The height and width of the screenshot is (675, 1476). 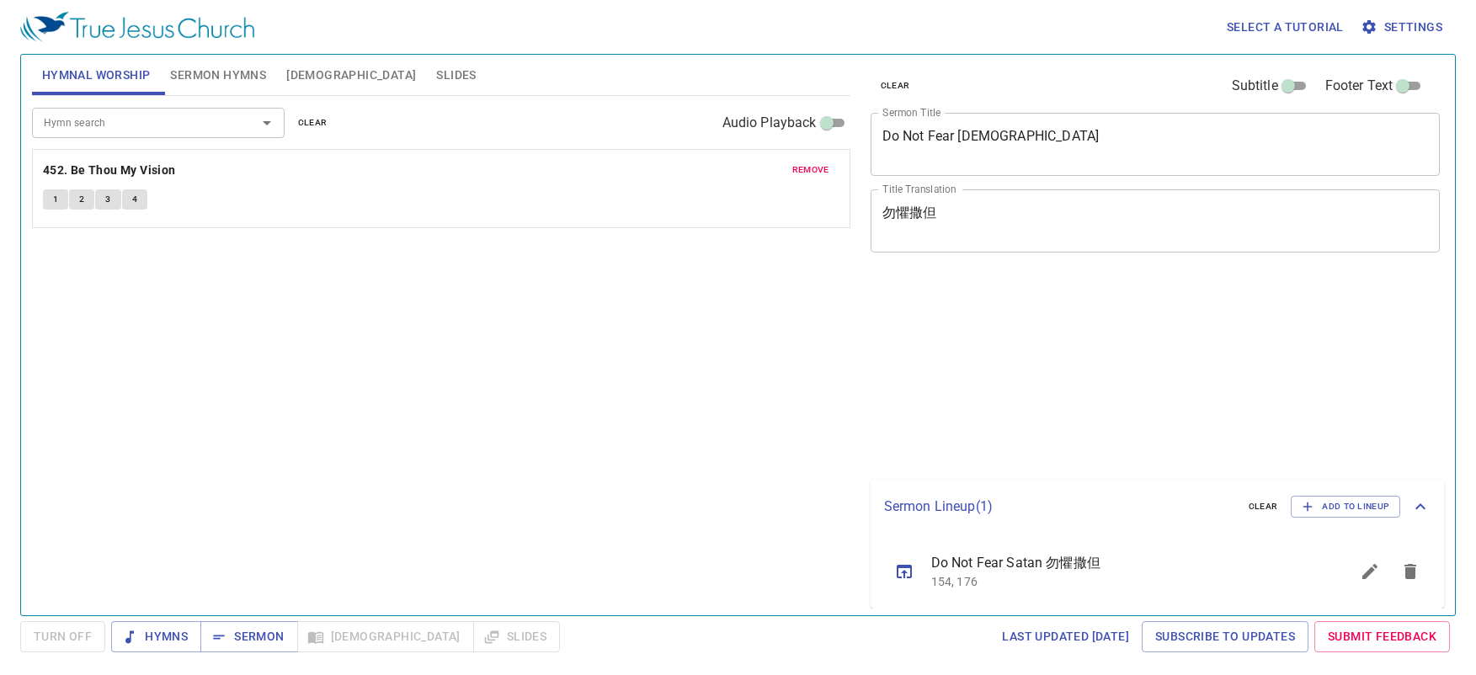 What do you see at coordinates (770, 123) in the screenshot?
I see `span: Audio Playback` at bounding box center [770, 123].